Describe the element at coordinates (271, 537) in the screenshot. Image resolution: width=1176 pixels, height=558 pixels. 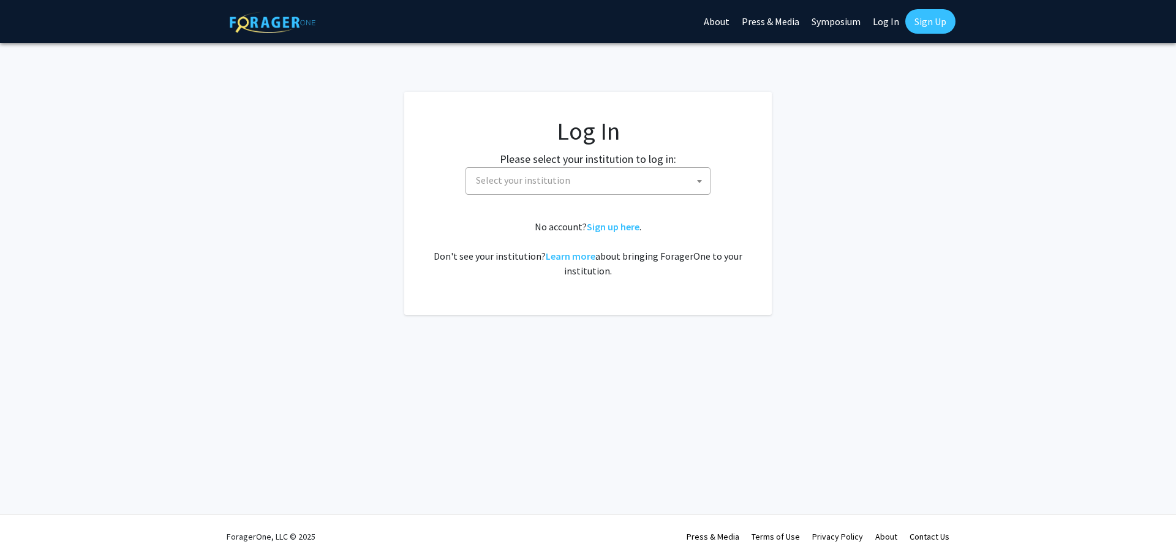
I see `div: ForagerOne, LLC © 2025` at that location.